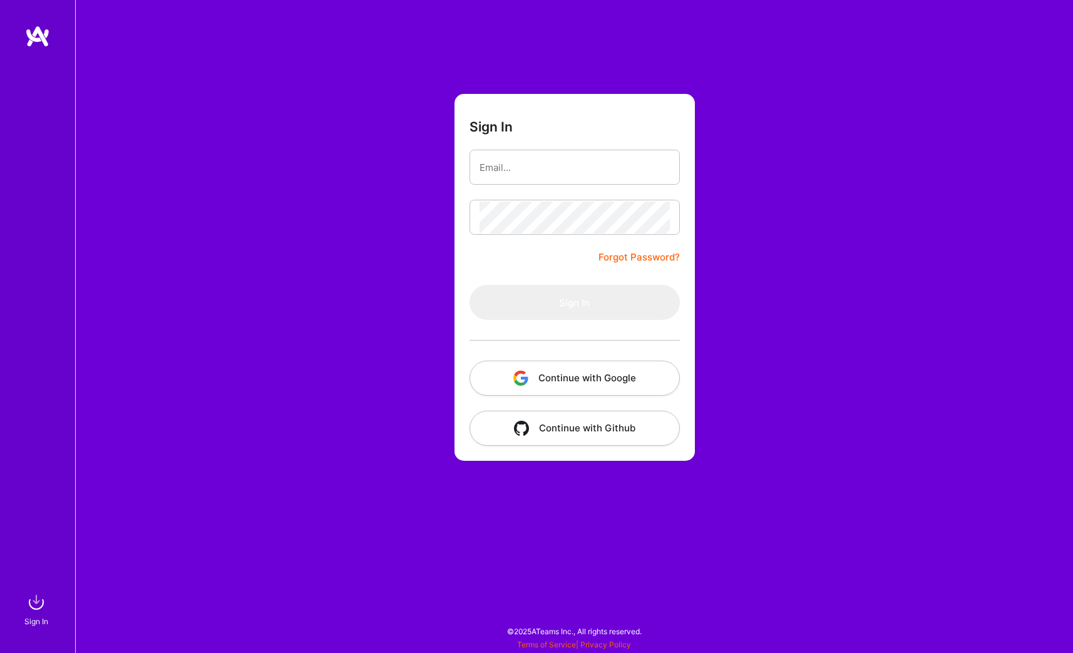 The width and height of the screenshot is (1073, 653). What do you see at coordinates (575, 302) in the screenshot?
I see `button: Sign In` at bounding box center [575, 302].